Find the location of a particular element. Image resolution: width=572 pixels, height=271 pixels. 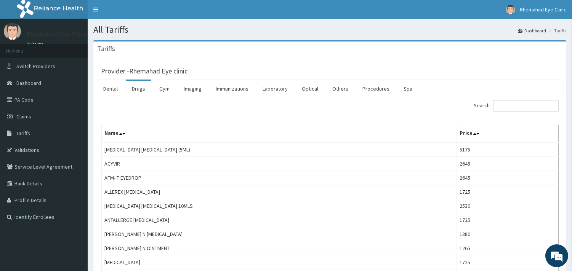

span: Switch Providers is located at coordinates (36, 66).